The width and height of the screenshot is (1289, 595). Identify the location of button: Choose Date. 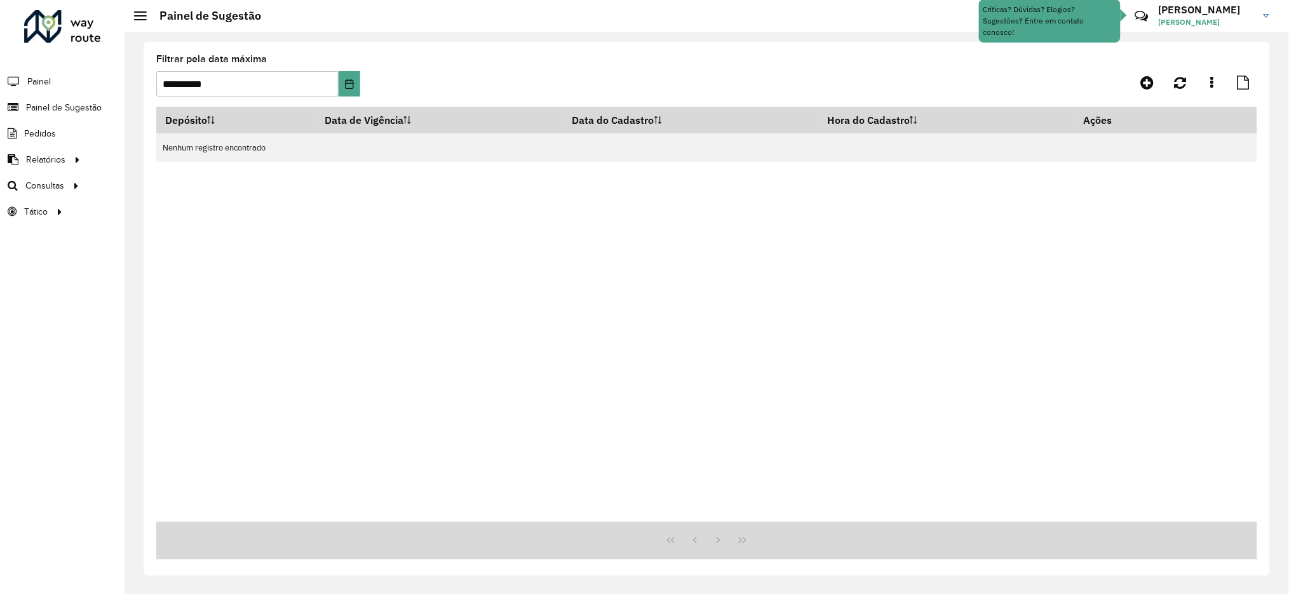
(349, 84).